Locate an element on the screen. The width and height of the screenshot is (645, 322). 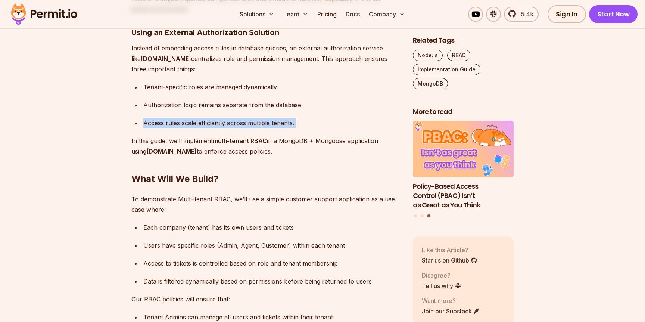
div: Access to tickets is controlled based on role and tenant membership is located at coordinates (272, 263).